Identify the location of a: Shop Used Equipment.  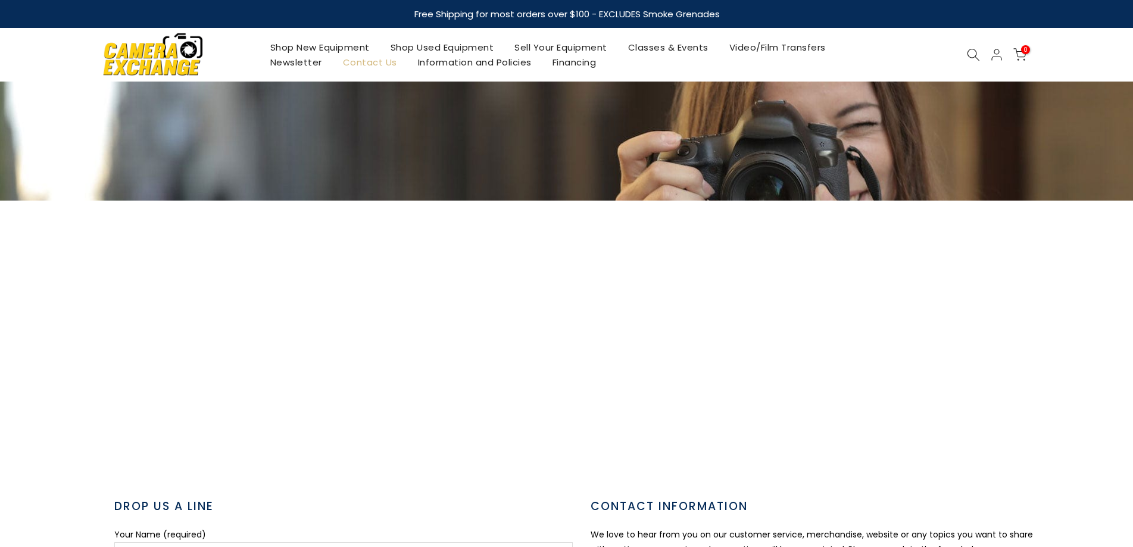
(442, 47).